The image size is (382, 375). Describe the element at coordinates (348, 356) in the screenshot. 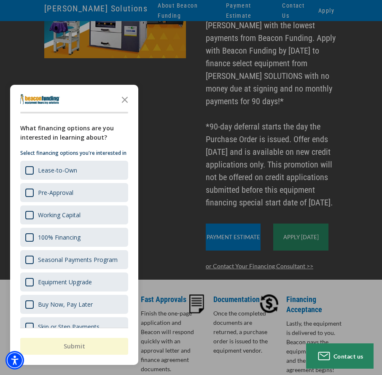

I see `span: Contact us` at that location.